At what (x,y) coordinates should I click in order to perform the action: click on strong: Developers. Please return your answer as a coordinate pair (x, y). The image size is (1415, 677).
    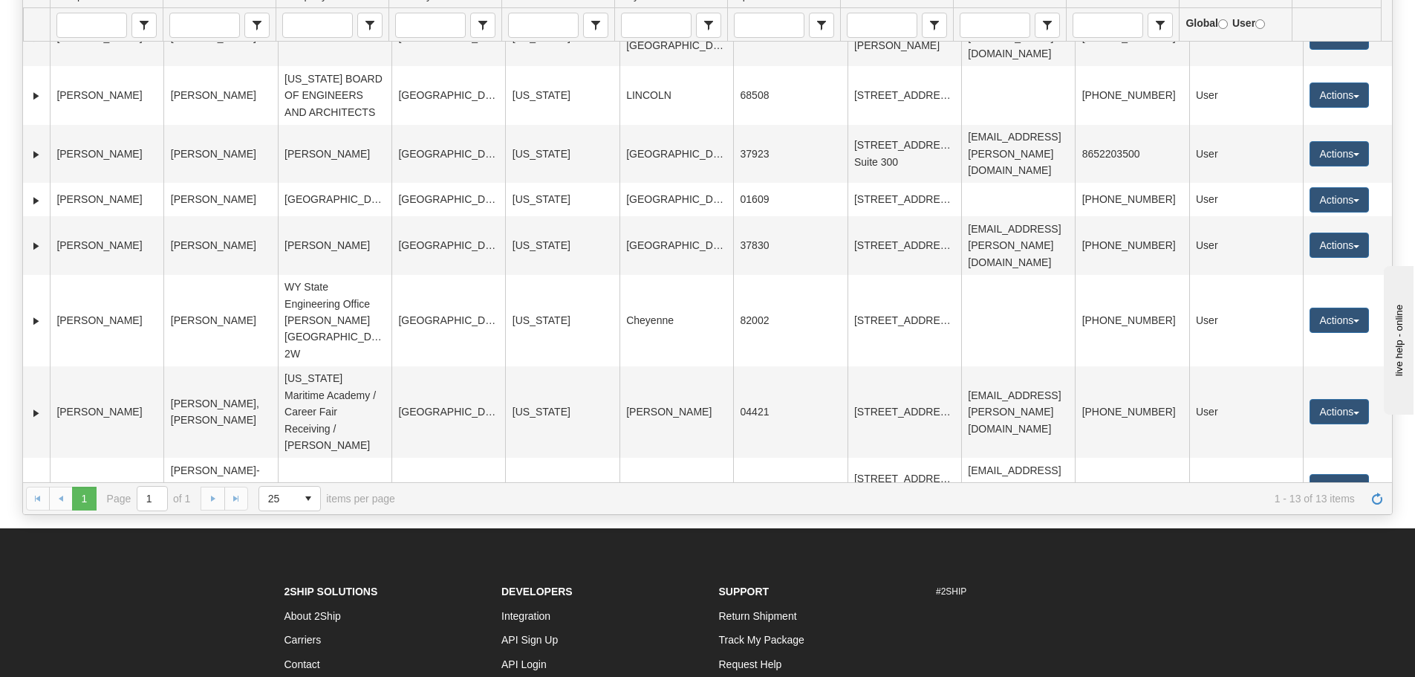
    Looking at the image, I should click on (537, 591).